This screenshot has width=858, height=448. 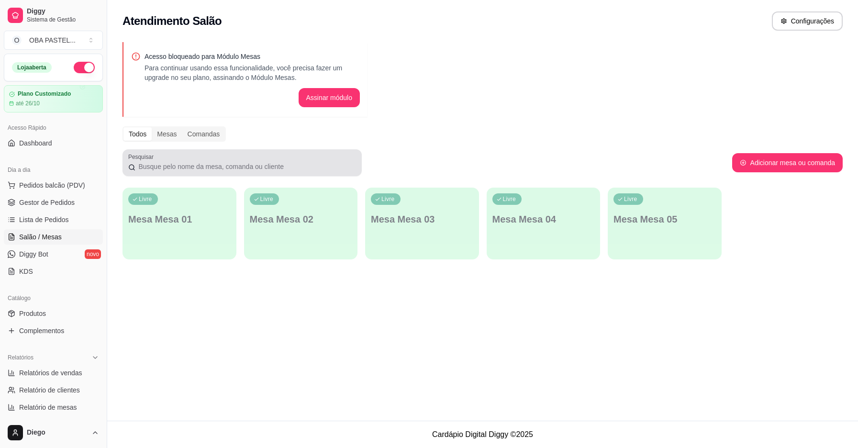 I want to click on button: Diego, so click(x=53, y=432).